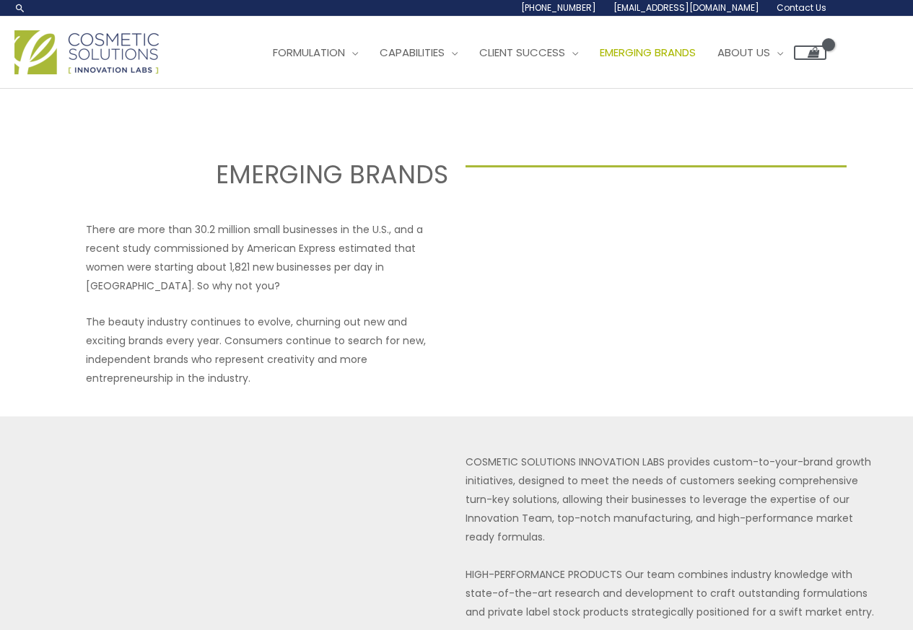 The width and height of the screenshot is (913, 630). Describe the element at coordinates (539, 53) in the screenshot. I see `nav: Site Navigation` at that location.